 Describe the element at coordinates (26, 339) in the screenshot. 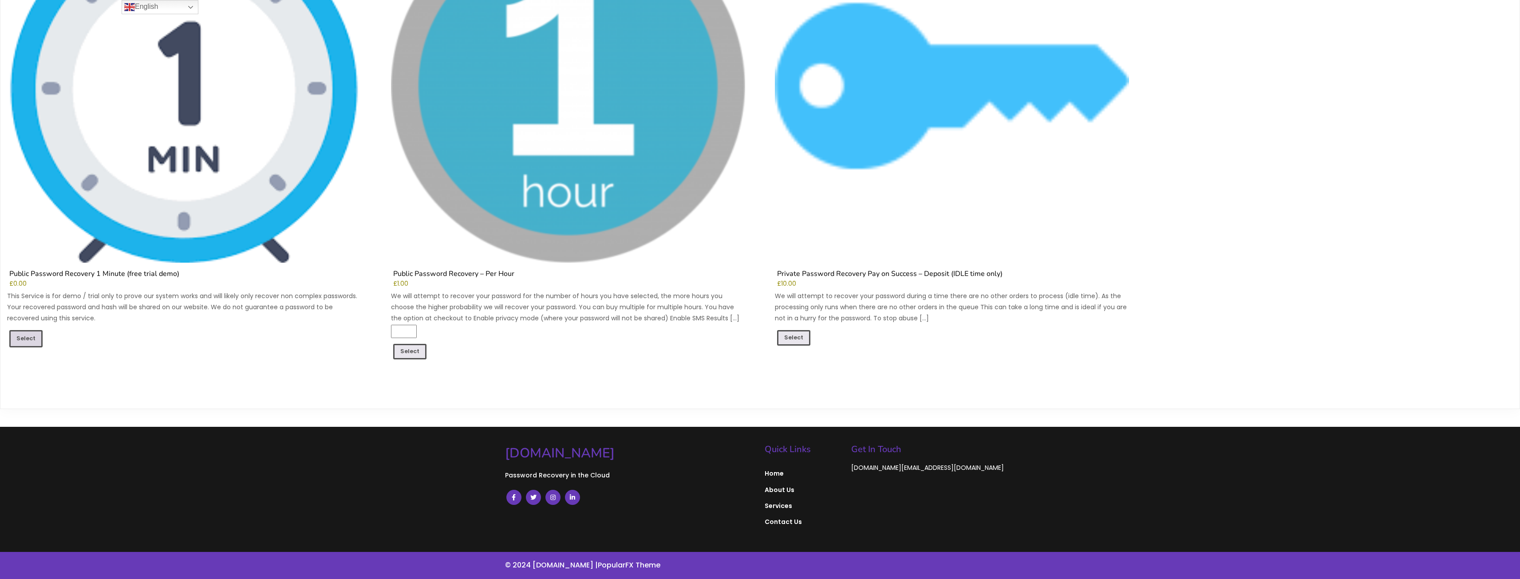

I see `a: Read more about “Public Password Recovery 1 Minute (free trial demo)”` at that location.